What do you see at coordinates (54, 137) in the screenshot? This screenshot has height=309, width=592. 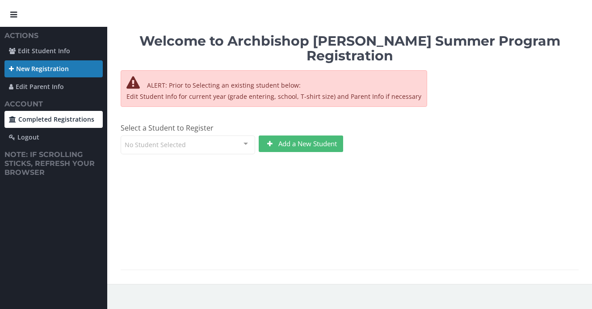 I see `a: Logout` at bounding box center [54, 137].